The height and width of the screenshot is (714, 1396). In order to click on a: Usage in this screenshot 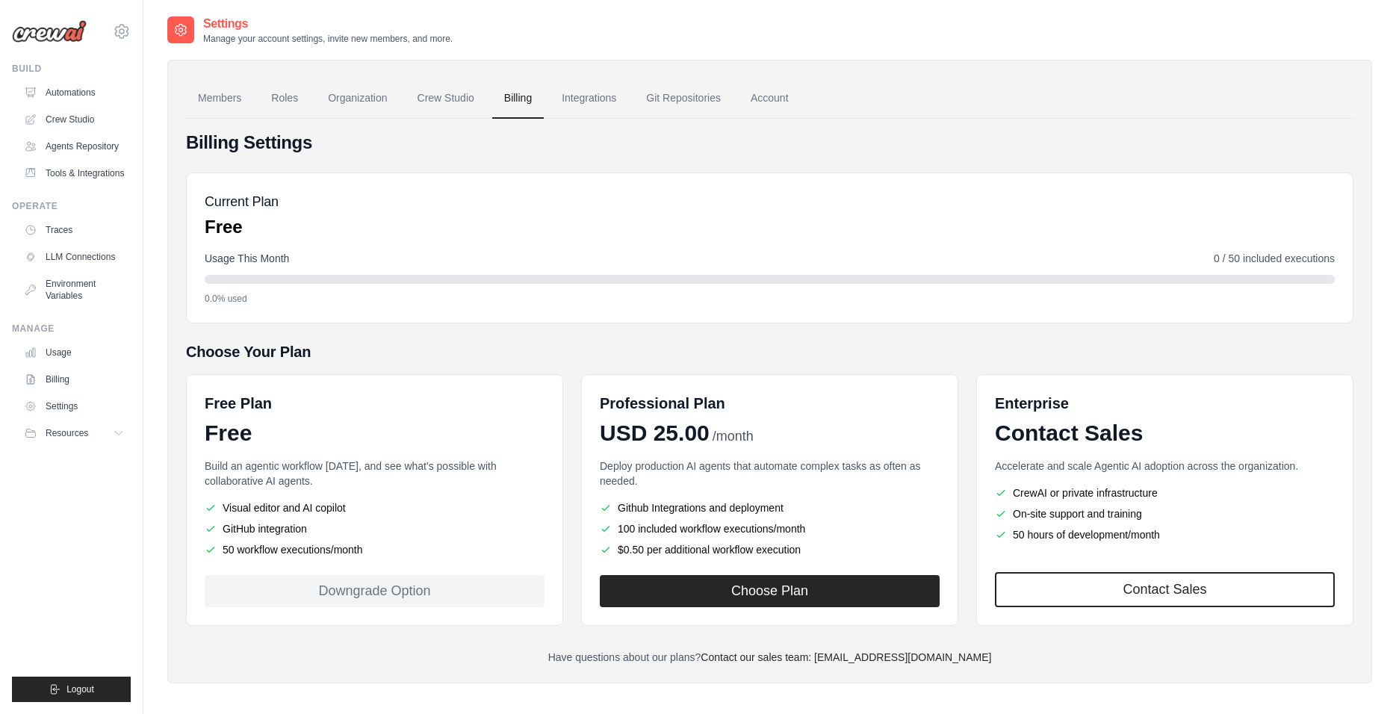, I will do `click(74, 353)`.